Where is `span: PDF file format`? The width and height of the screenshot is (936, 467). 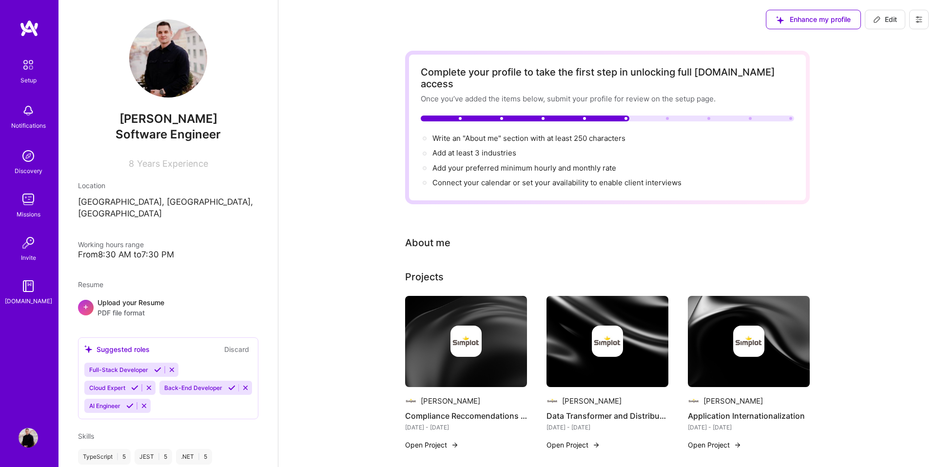
span: PDF file format is located at coordinates (131, 313).